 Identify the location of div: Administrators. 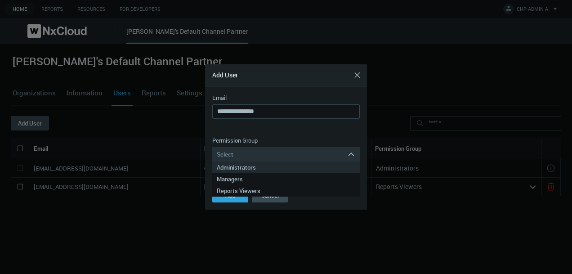
(286, 167).